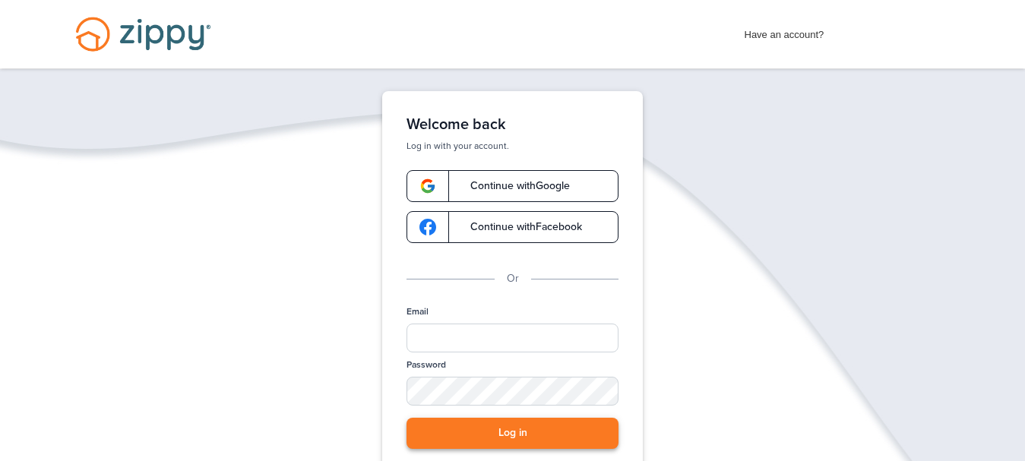  I want to click on span: Continue with Google, so click(512, 186).